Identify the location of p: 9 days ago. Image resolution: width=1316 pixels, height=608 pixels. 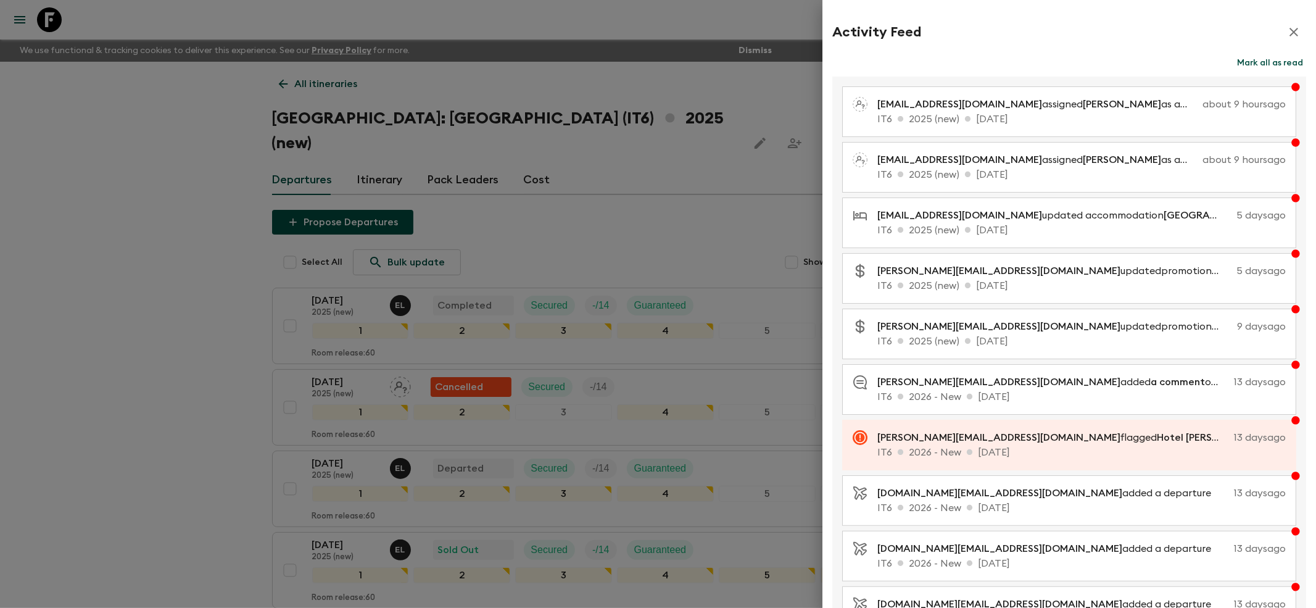
(1261, 326).